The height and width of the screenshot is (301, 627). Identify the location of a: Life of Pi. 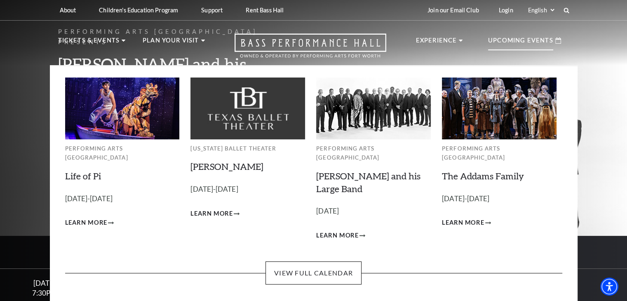
(83, 176).